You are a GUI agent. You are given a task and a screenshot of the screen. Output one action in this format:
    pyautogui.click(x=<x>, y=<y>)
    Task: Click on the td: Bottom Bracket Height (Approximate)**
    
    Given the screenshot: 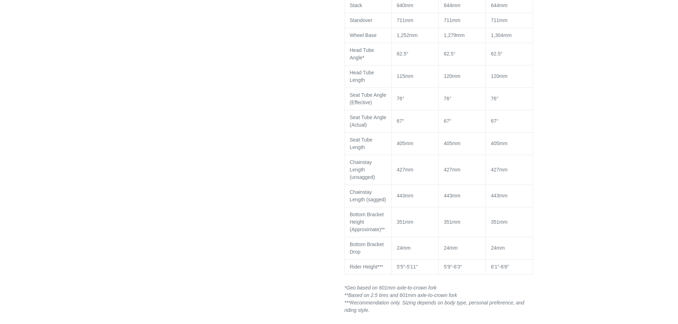 What is the action you would take?
    pyautogui.click(x=368, y=222)
    